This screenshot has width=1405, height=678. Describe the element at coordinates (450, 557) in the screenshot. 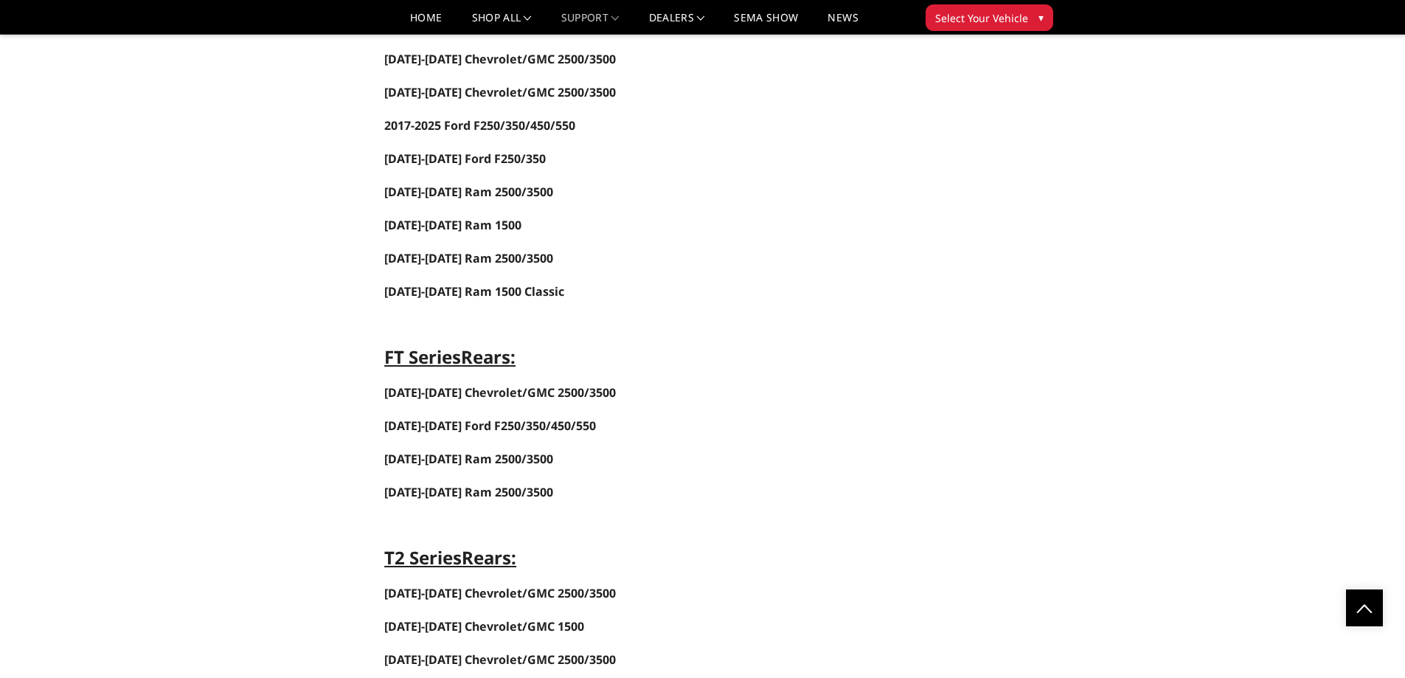

I see `strong: T2 Series :` at that location.